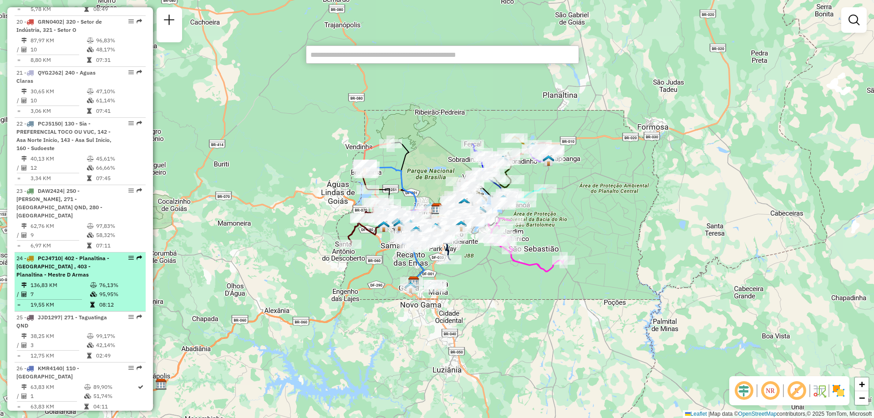 The width and height of the screenshot is (874, 418). I want to click on img: CDD Gama, so click(411, 288).